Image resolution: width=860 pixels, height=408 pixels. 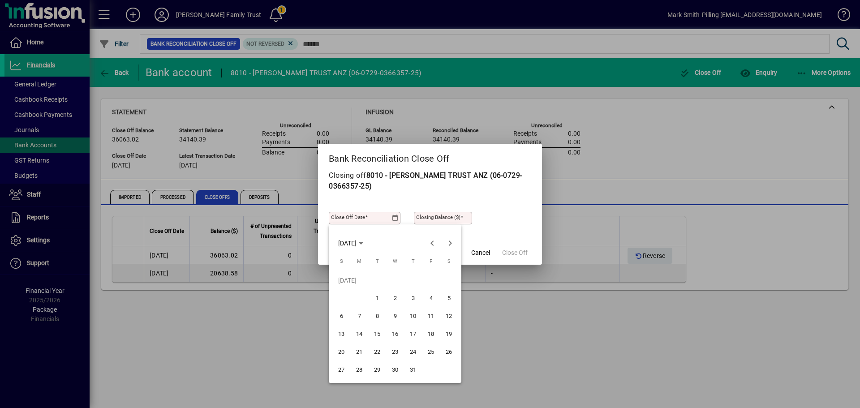 I want to click on span: 10, so click(x=413, y=316).